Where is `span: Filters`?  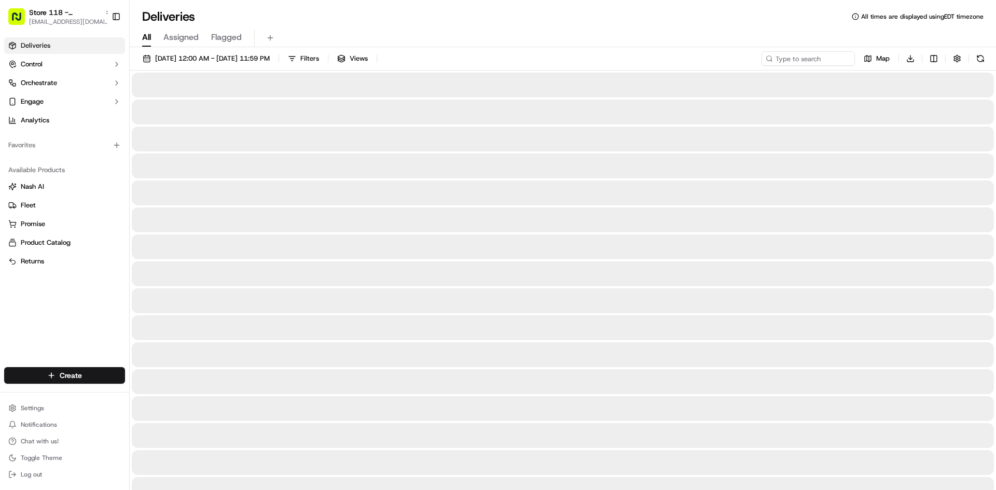
span: Filters is located at coordinates (310, 59).